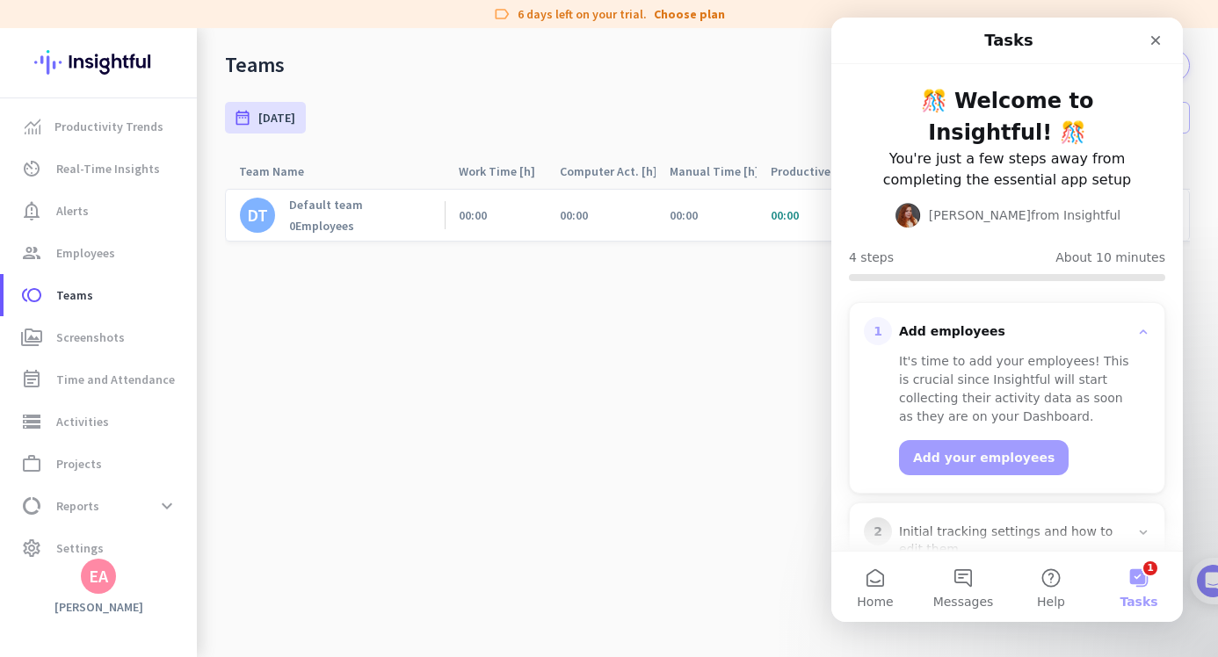  What do you see at coordinates (100, 422) in the screenshot?
I see `a: storageActivities` at bounding box center [100, 422].